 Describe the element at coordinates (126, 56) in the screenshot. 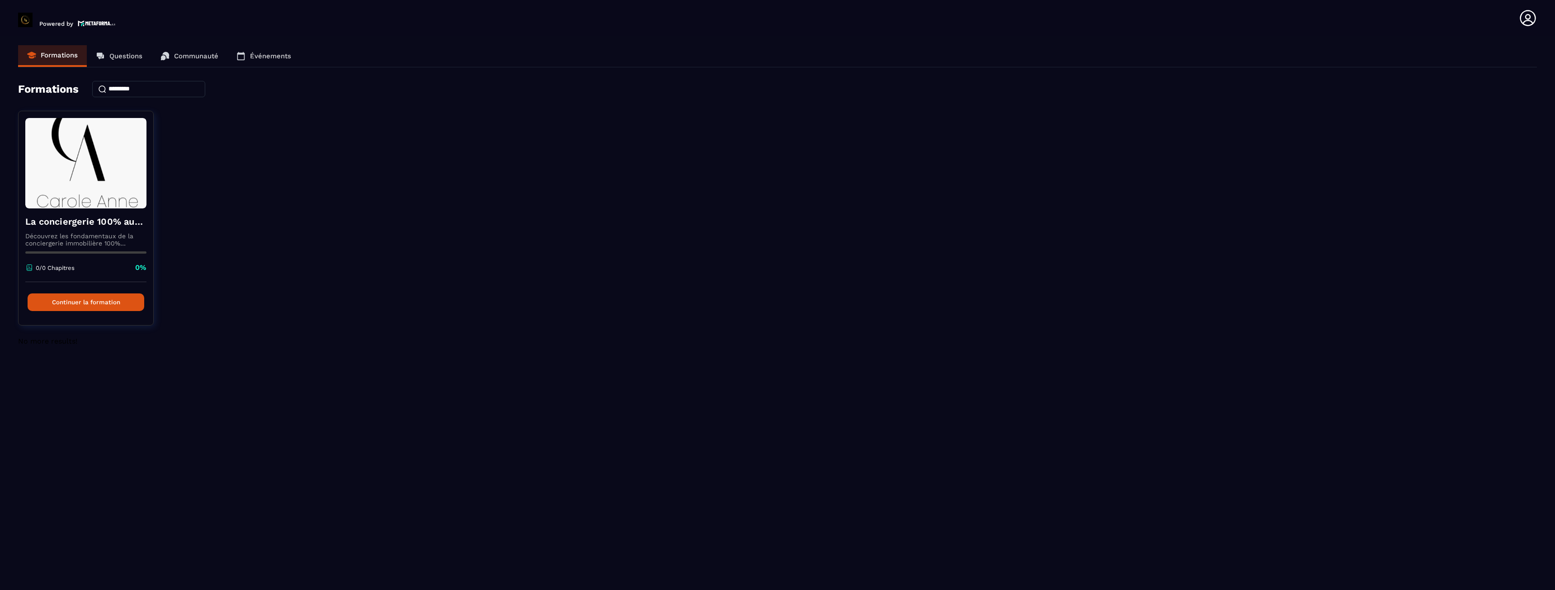

I see `p: Questions` at that location.